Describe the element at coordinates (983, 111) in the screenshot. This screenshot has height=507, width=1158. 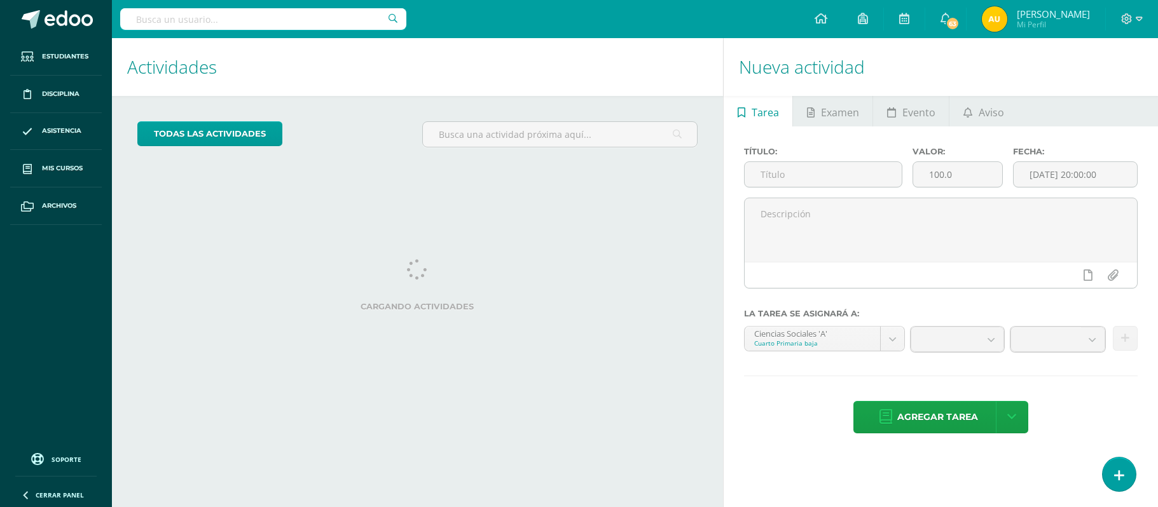
I see `a: Aviso` at that location.